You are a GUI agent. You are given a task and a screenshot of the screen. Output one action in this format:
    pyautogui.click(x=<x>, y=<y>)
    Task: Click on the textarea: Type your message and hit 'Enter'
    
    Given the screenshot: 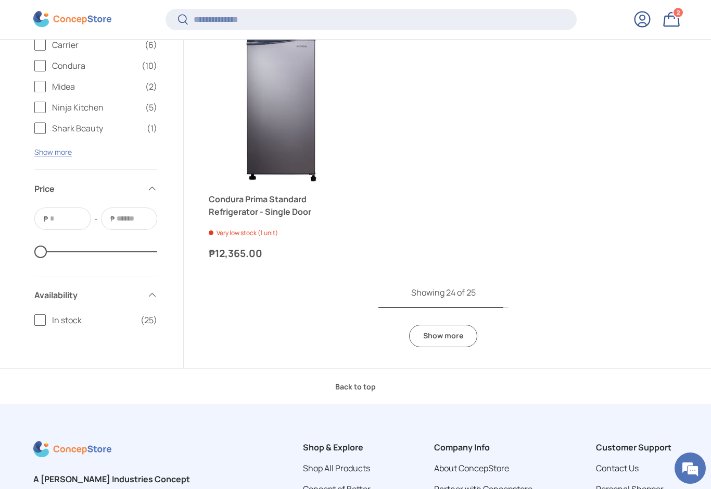 What is the action you would take?
    pyautogui.click(x=102, y=303)
    